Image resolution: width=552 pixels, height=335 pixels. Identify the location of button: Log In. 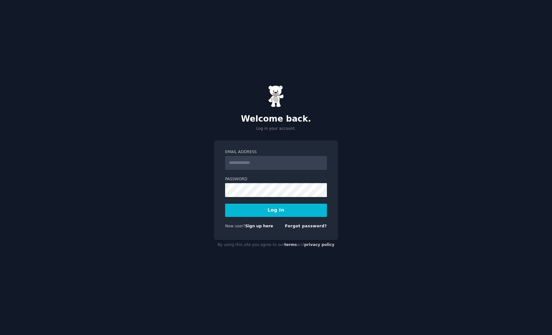
(276, 211).